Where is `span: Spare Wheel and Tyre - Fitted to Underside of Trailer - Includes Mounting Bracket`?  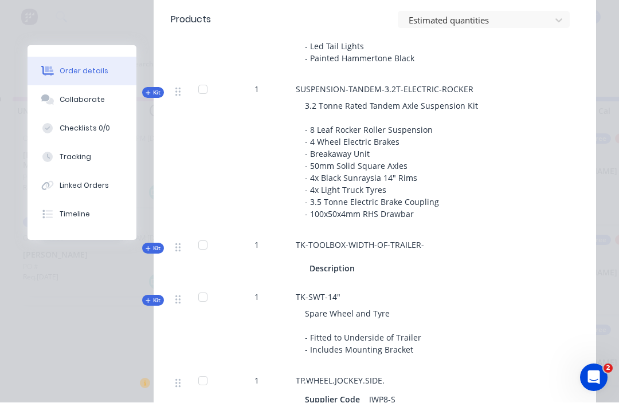
span: Spare Wheel and Tyre - Fitted to Underside of Trailer - Includes Mounting Bracket is located at coordinates (363, 332).